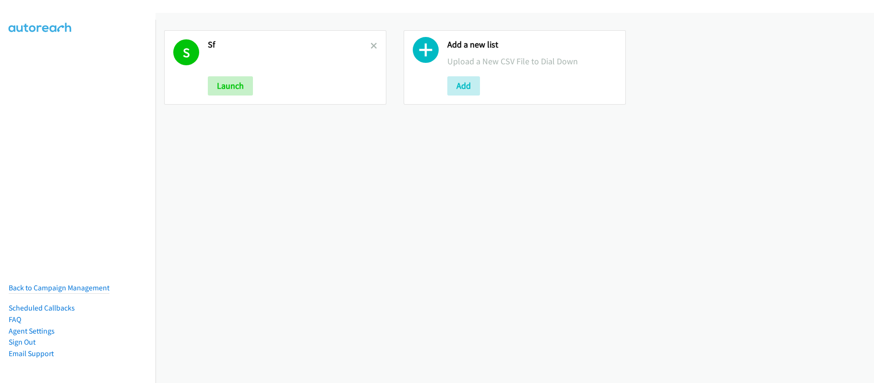 This screenshot has width=874, height=383. What do you see at coordinates (31, 353) in the screenshot?
I see `a: Email Support` at bounding box center [31, 353].